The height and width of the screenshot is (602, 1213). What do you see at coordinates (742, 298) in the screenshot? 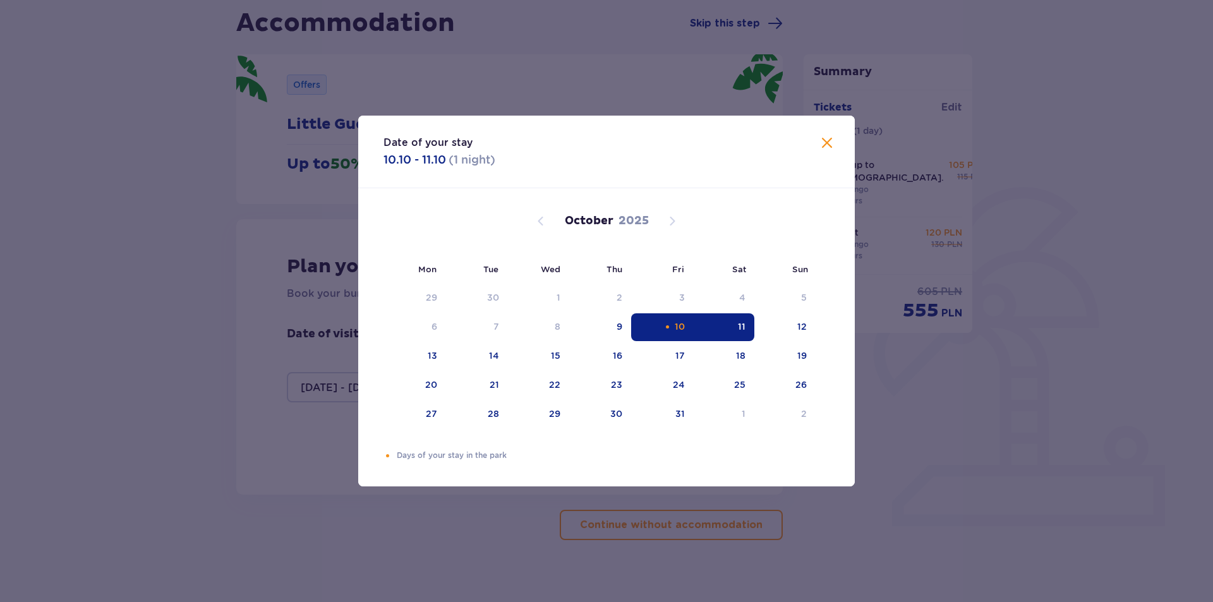
I see `div: 4` at bounding box center [742, 298].